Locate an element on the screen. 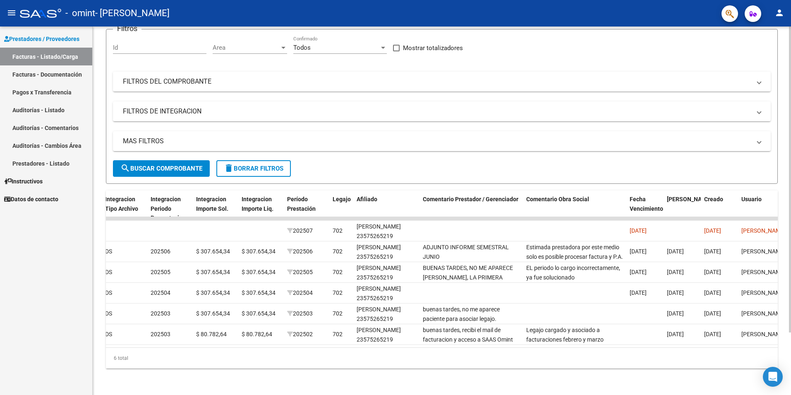 The height and width of the screenshot is (395, 791). mat-icon: person is located at coordinates (779, 13).